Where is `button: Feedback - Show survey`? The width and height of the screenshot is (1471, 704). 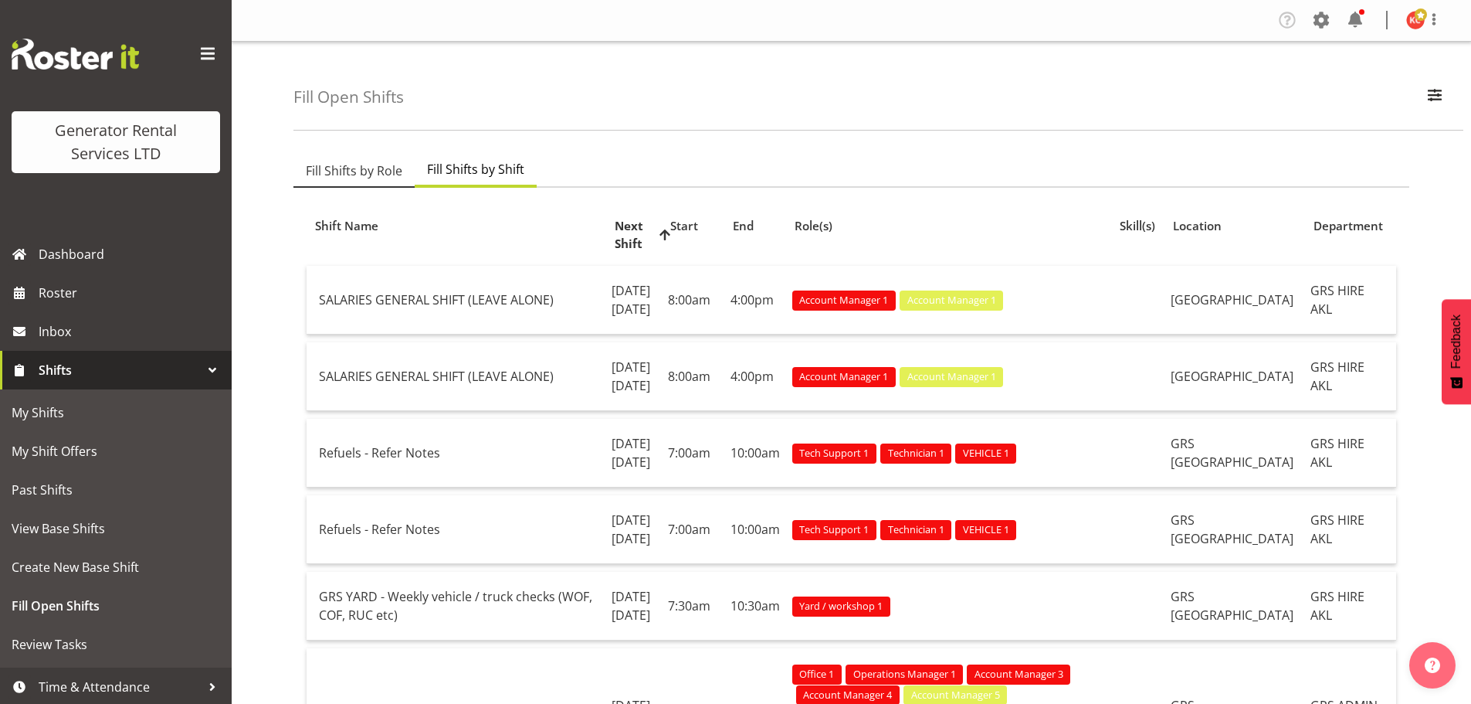
button: Feedback - Show survey is located at coordinates (1457, 351).